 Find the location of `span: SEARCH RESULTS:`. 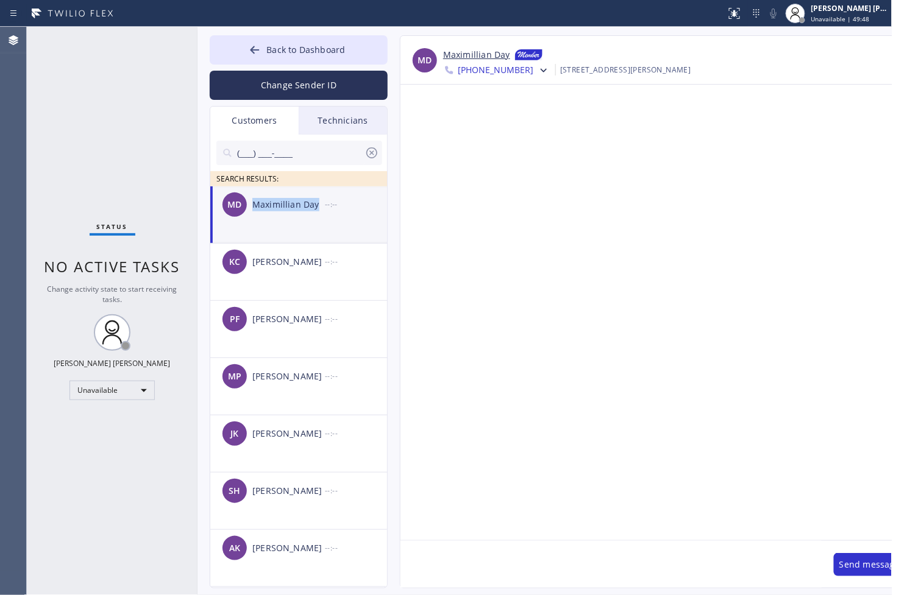

span: SEARCH RESULTS: is located at coordinates (247, 179).